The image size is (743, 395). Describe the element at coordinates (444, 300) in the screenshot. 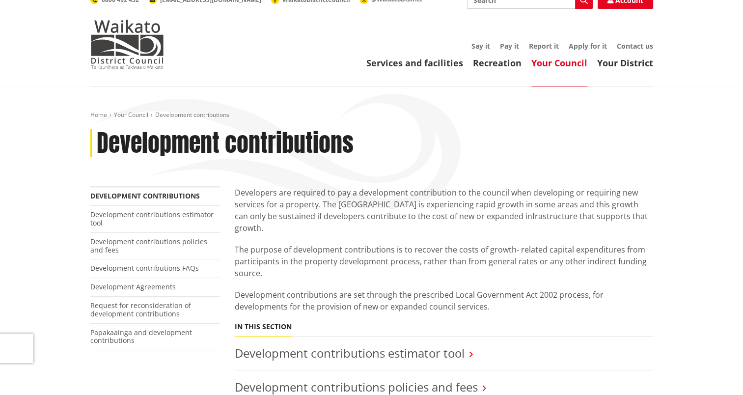

I see `p: Development contributions are set through the prescribed Local Government Act 2002 process, for d...` at that location.